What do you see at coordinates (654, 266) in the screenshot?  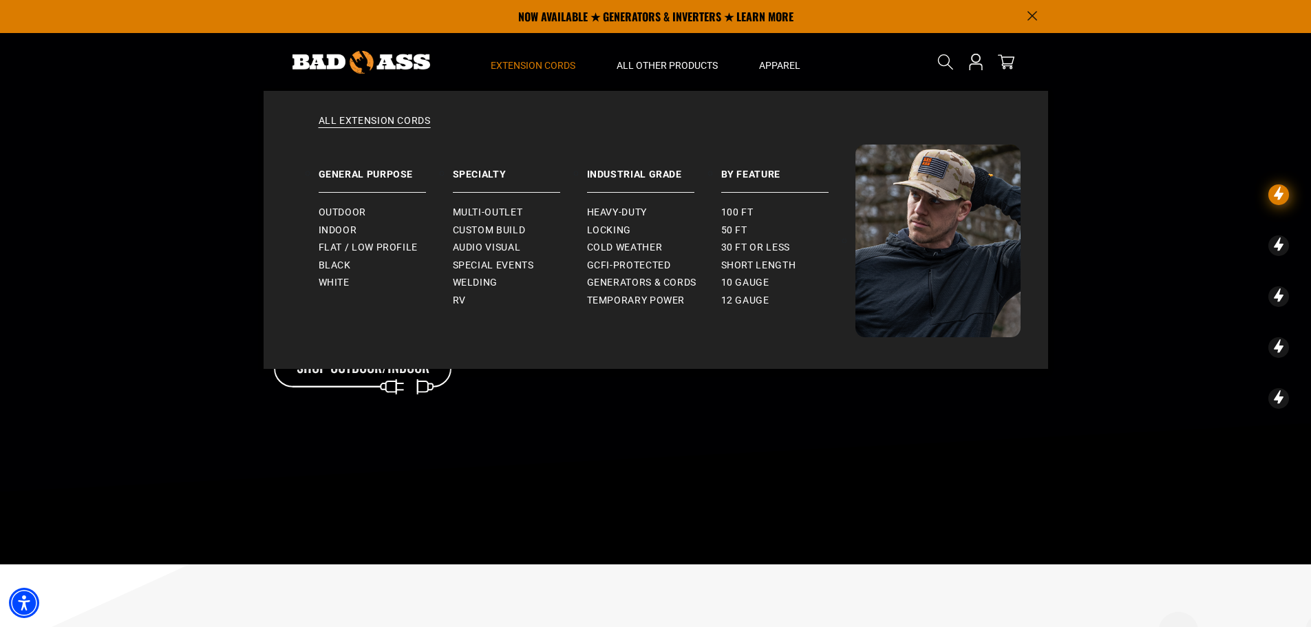 I see `a: GCFI-Protected` at bounding box center [654, 266].